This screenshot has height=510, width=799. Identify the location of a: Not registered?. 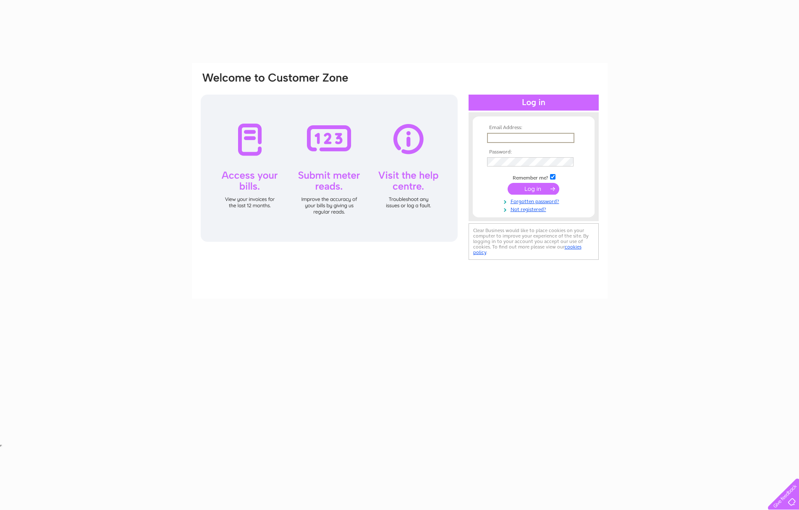
(535, 208).